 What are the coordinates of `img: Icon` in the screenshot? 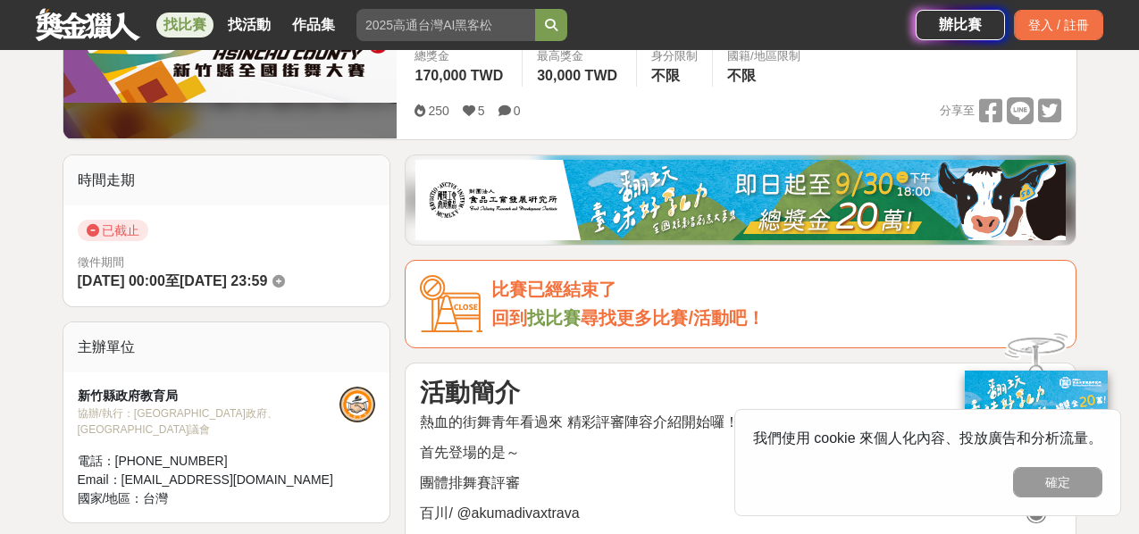 It's located at (451, 304).